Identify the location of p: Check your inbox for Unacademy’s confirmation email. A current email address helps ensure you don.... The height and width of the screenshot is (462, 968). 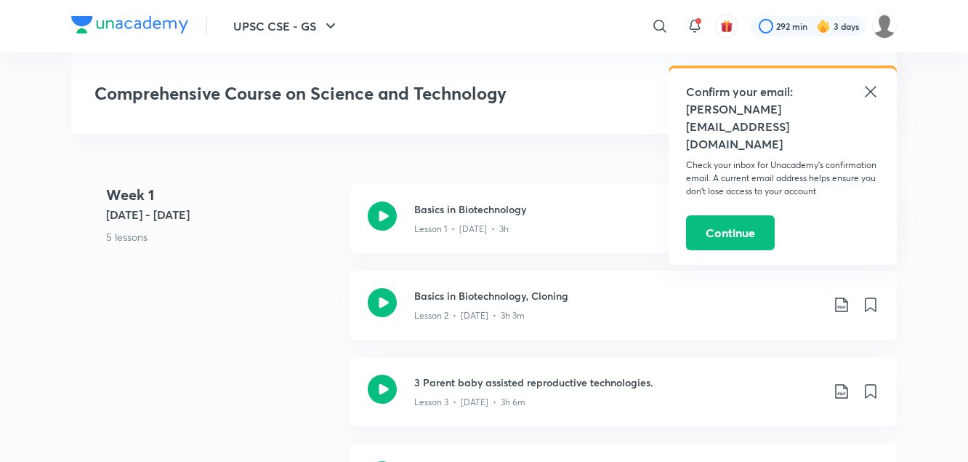
(783, 178).